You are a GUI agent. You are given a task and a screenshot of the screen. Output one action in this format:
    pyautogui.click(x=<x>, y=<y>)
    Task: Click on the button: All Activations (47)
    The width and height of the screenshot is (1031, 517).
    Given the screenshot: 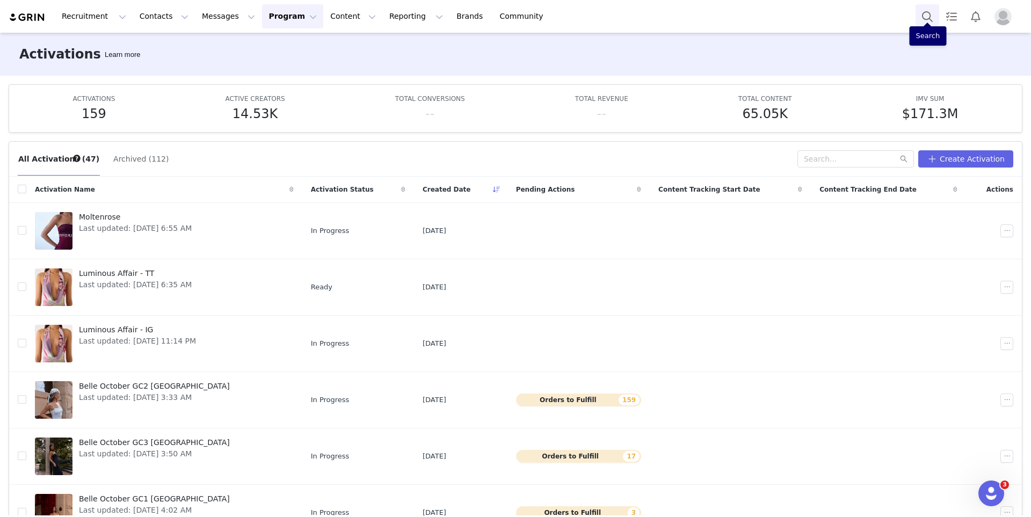 What is the action you would take?
    pyautogui.click(x=59, y=159)
    